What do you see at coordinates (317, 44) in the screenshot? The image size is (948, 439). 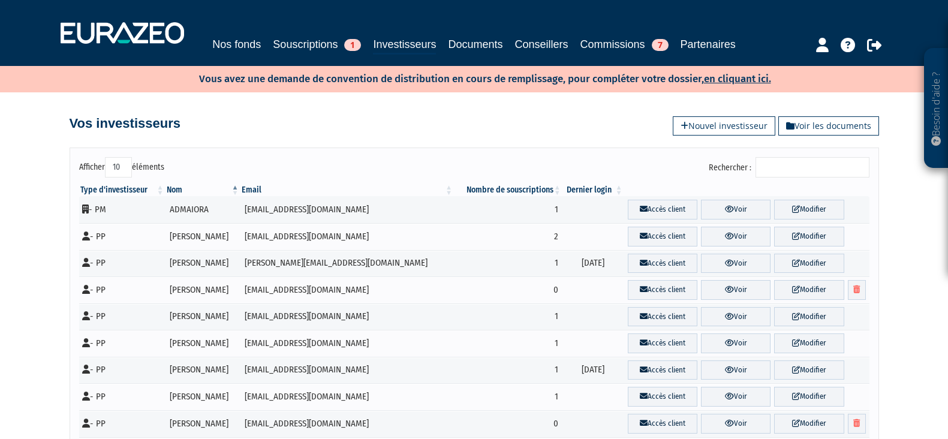 I see `a: Souscriptions1` at bounding box center [317, 44].